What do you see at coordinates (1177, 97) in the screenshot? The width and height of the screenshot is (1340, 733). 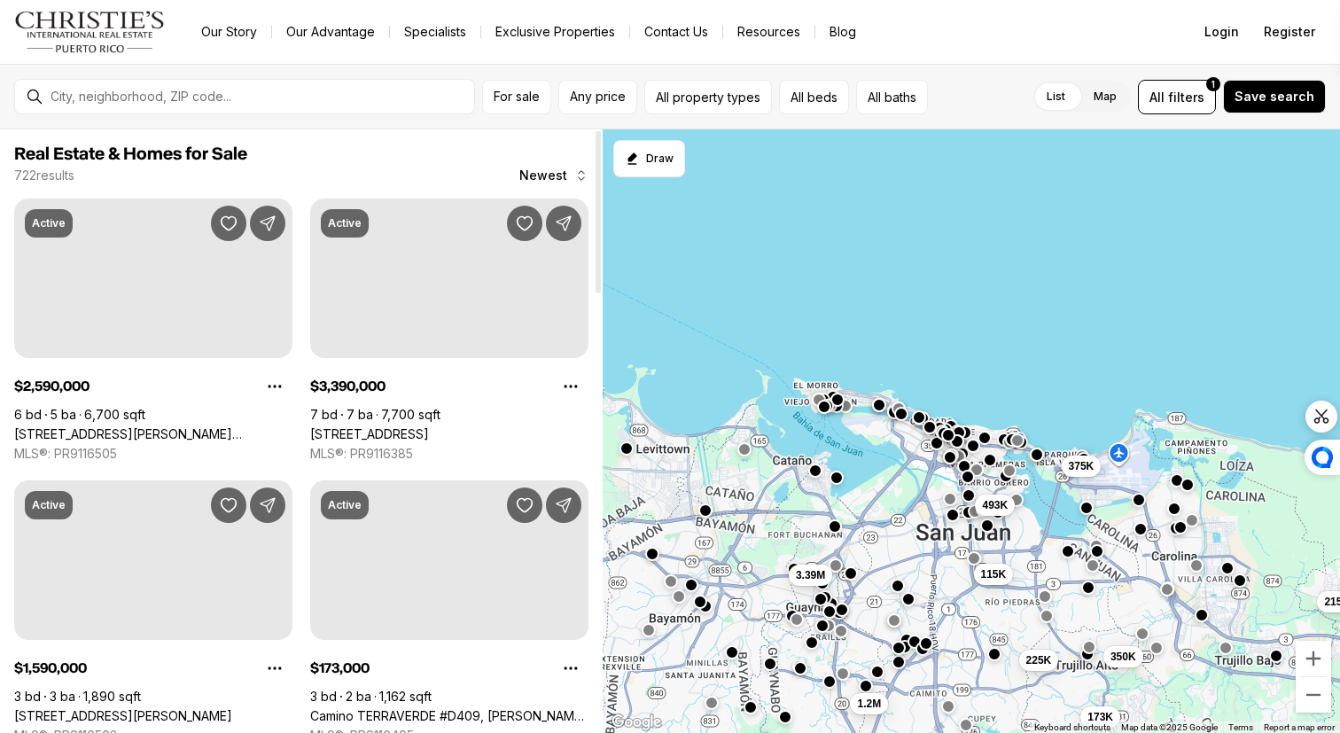 I see `button: Allfilters1` at bounding box center [1177, 97].